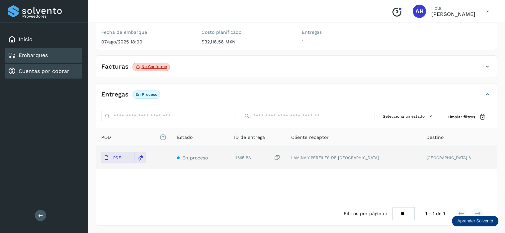  I want to click on div: Reemplazar POD, so click(140, 158).